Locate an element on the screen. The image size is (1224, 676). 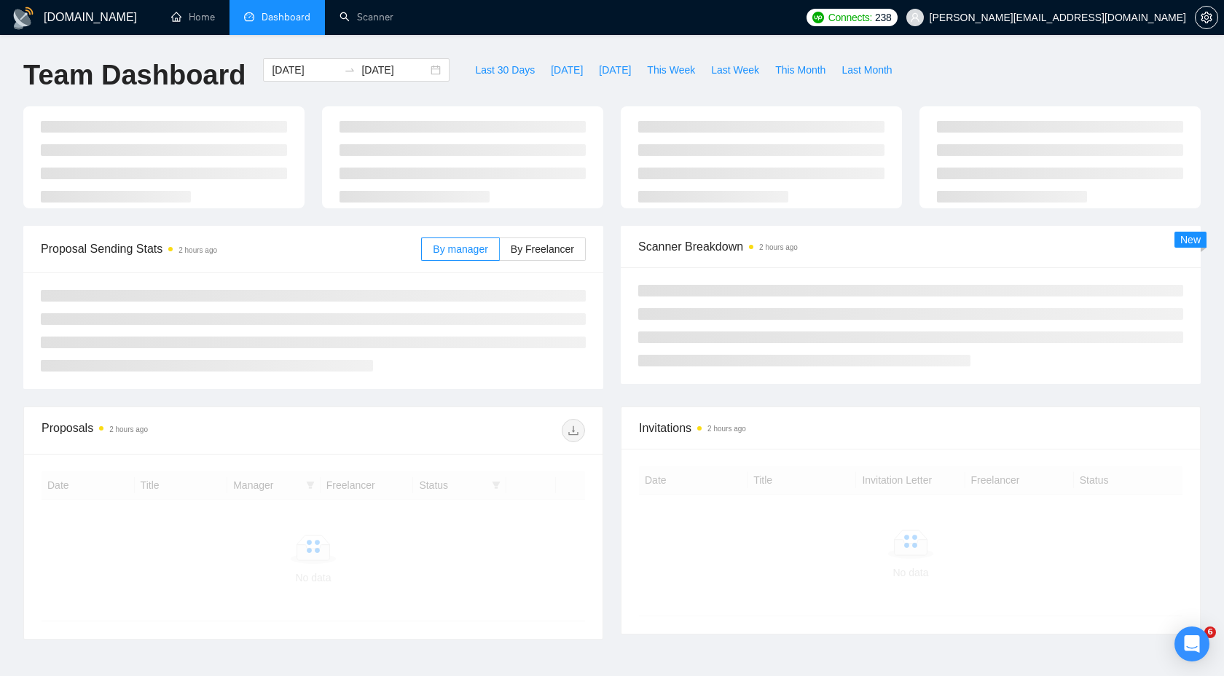
span: user is located at coordinates (915, 17).